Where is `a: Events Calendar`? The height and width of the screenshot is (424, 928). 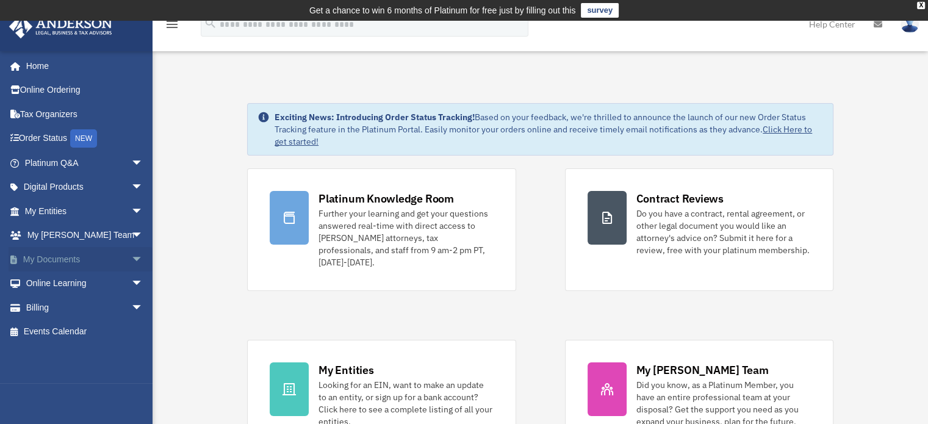
a: Events Calendar is located at coordinates (85, 332).